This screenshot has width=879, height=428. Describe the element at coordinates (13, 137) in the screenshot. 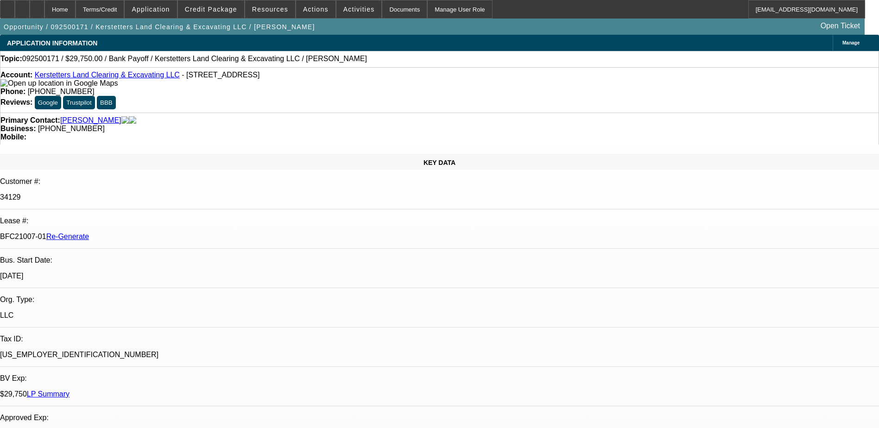

I see `strong: Mobile:` at that location.